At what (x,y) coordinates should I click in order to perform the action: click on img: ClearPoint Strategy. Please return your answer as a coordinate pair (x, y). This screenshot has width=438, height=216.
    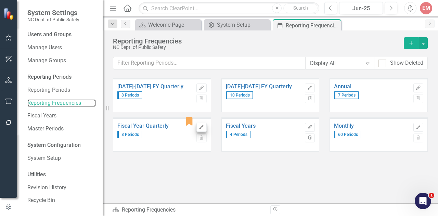
    Looking at the image, I should click on (9, 14).